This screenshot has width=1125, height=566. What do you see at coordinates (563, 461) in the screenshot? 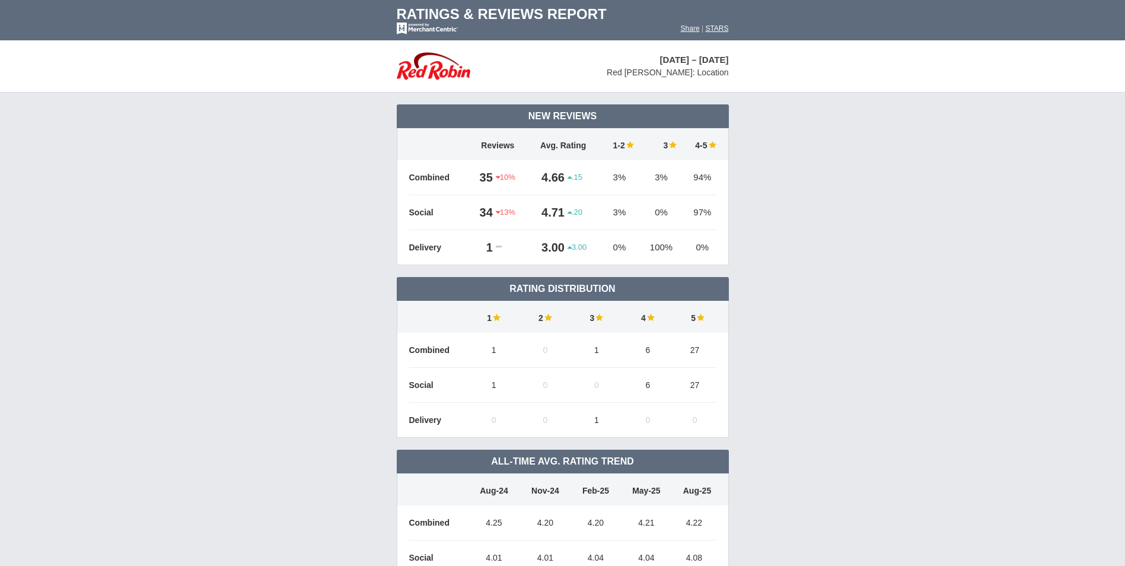
I see `td: All-Time Avg. Rating Trend` at bounding box center [563, 461].